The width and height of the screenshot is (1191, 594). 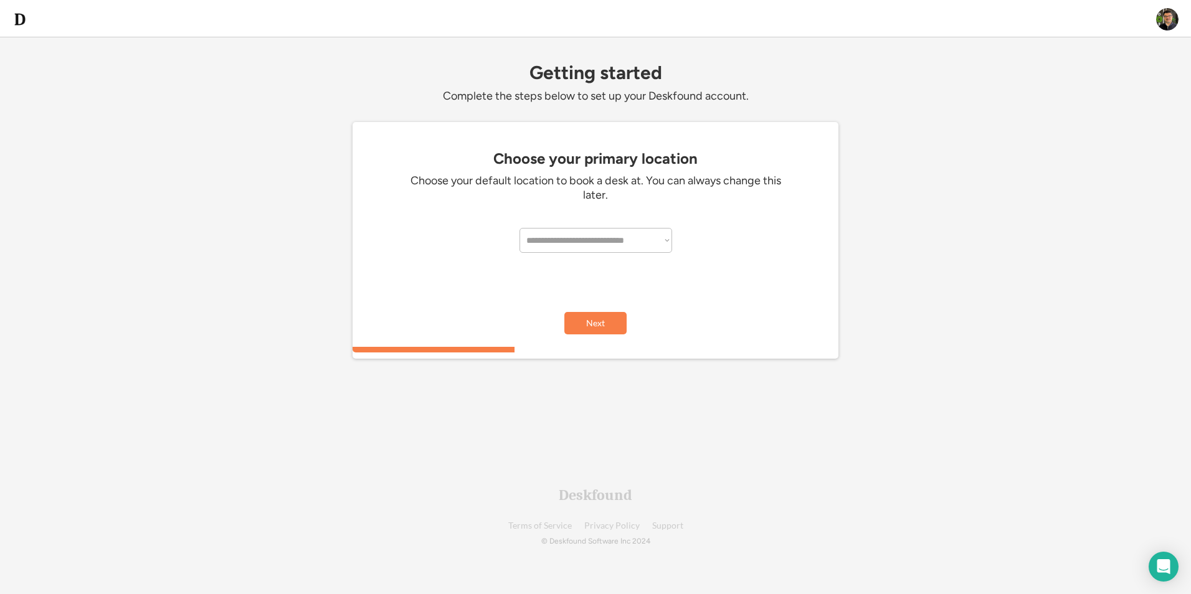 What do you see at coordinates (668, 526) in the screenshot?
I see `a: Support` at bounding box center [668, 526].